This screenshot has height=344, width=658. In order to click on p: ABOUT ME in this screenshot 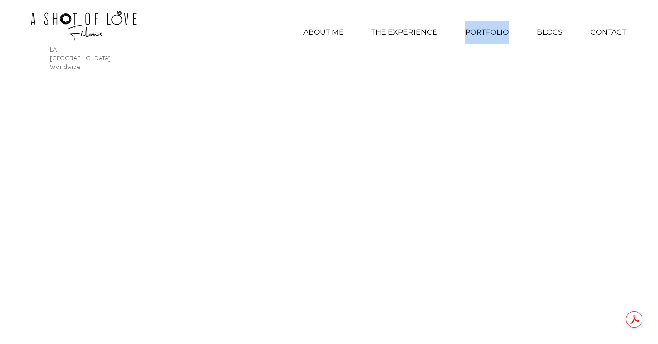, I will do `click(323, 32)`.